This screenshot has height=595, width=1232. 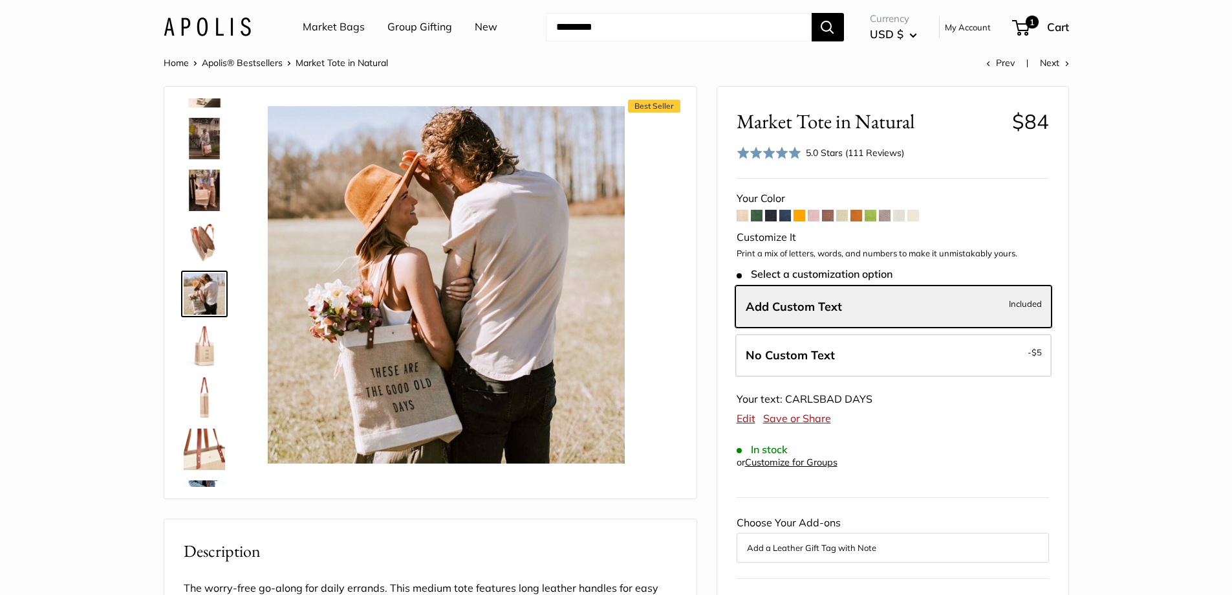 I want to click on img: Apolis, so click(x=207, y=27).